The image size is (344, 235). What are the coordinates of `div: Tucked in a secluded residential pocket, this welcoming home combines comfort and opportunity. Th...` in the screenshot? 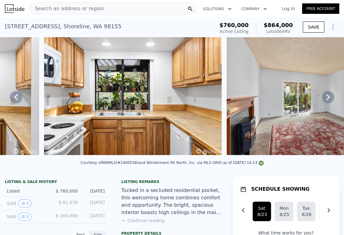 It's located at (172, 202).